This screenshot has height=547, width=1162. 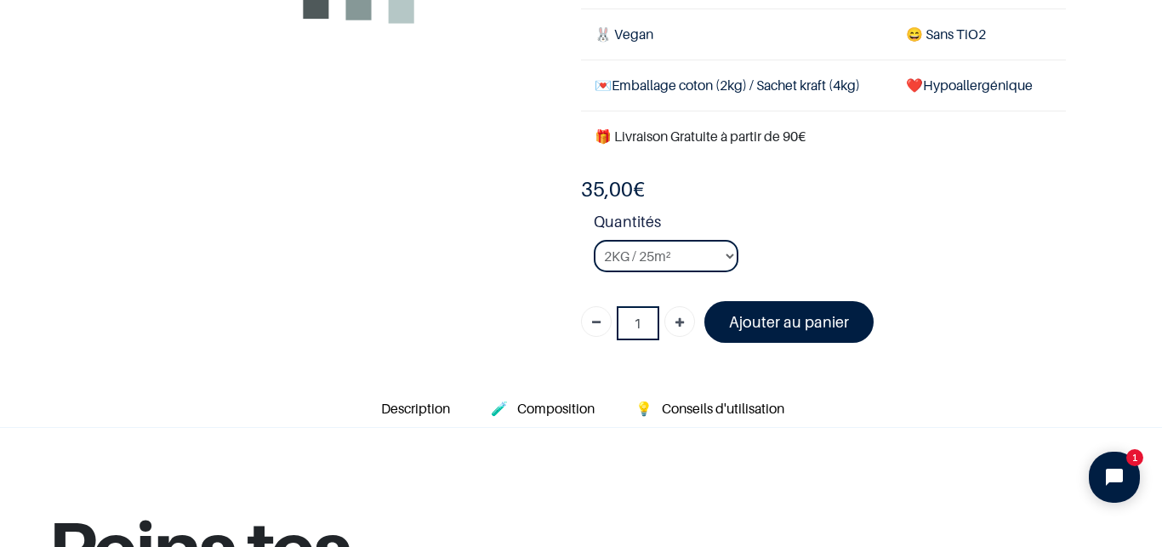 I want to click on font: 🎁 Livraison Gratuite à partir de 90€, so click(x=700, y=136).